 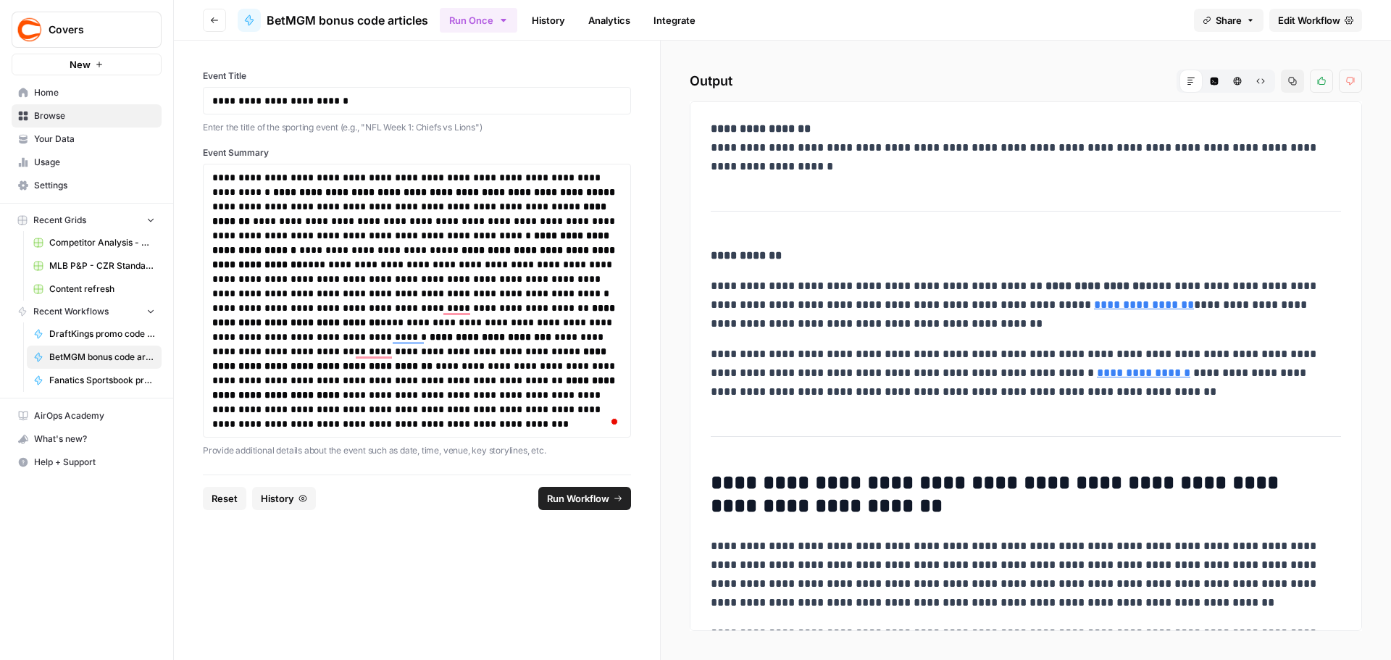 What do you see at coordinates (94, 462) in the screenshot?
I see `span: Help + Support` at bounding box center [94, 462].